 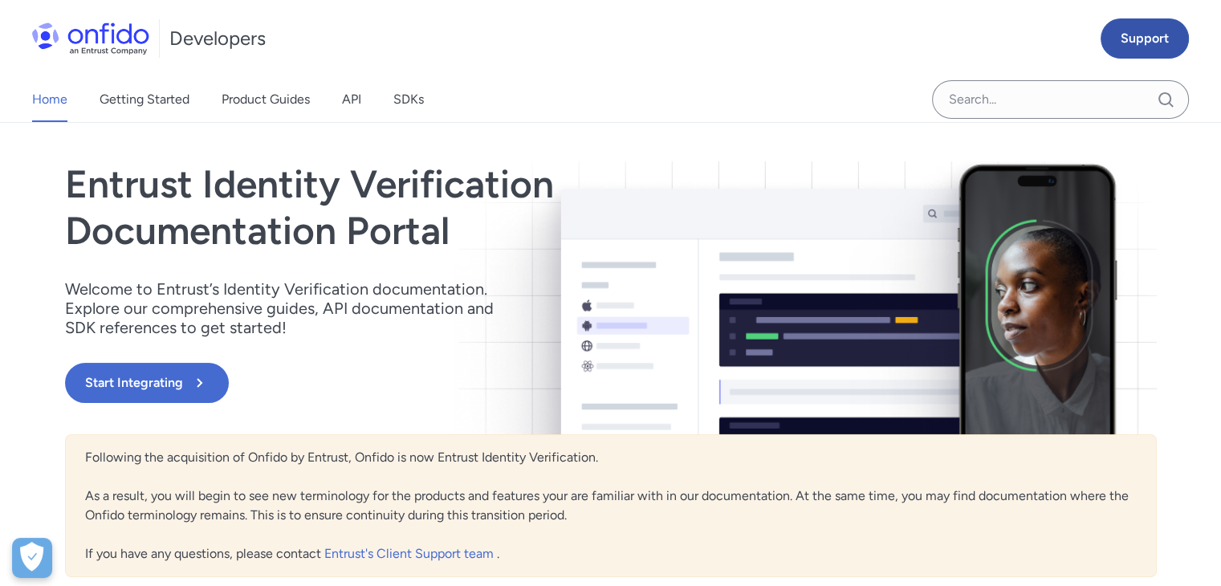 What do you see at coordinates (266, 100) in the screenshot?
I see `a: Product Guides` at bounding box center [266, 100].